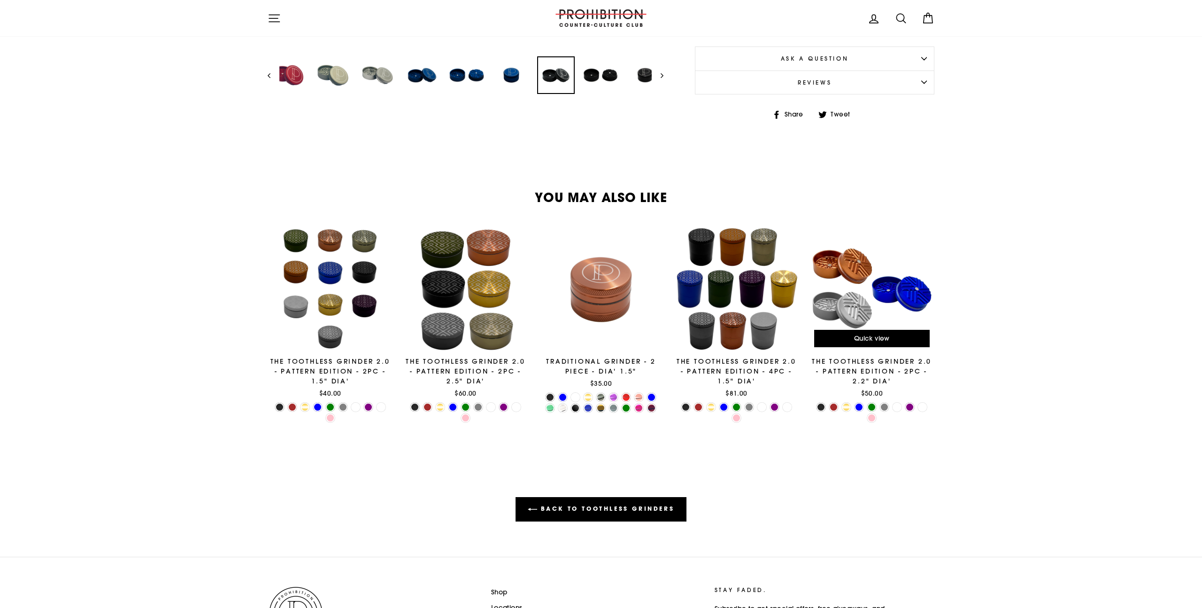  Describe the element at coordinates (601, 197) in the screenshot. I see `h3: You may also like` at that location.